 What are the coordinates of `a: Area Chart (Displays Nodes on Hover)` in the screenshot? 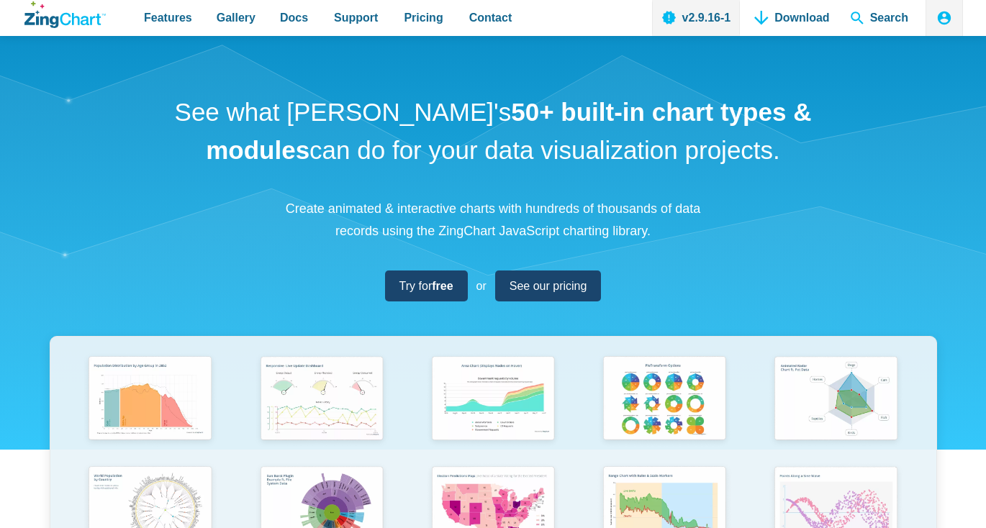 It's located at (493, 406).